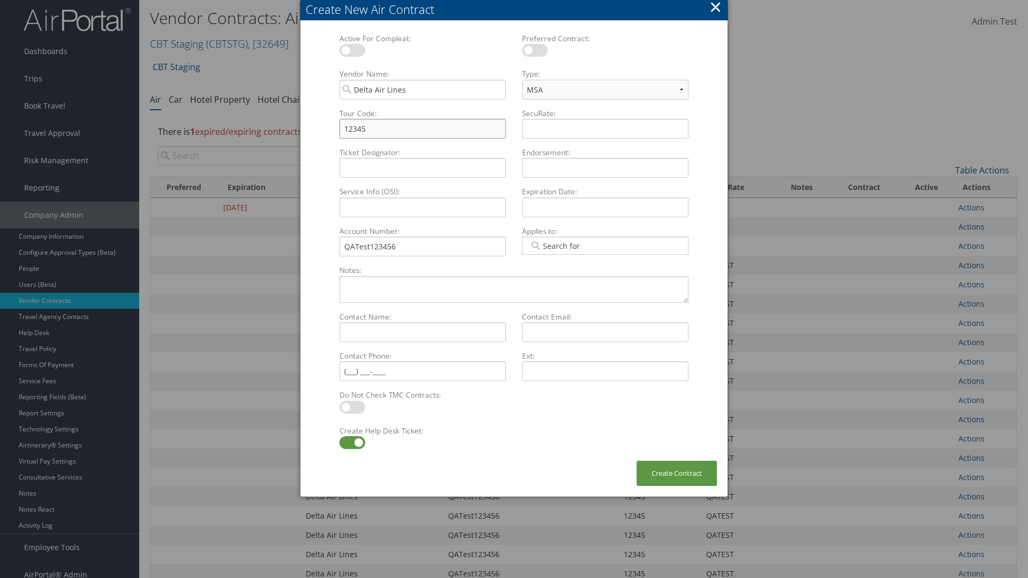  I want to click on select: Type:, so click(605, 89).